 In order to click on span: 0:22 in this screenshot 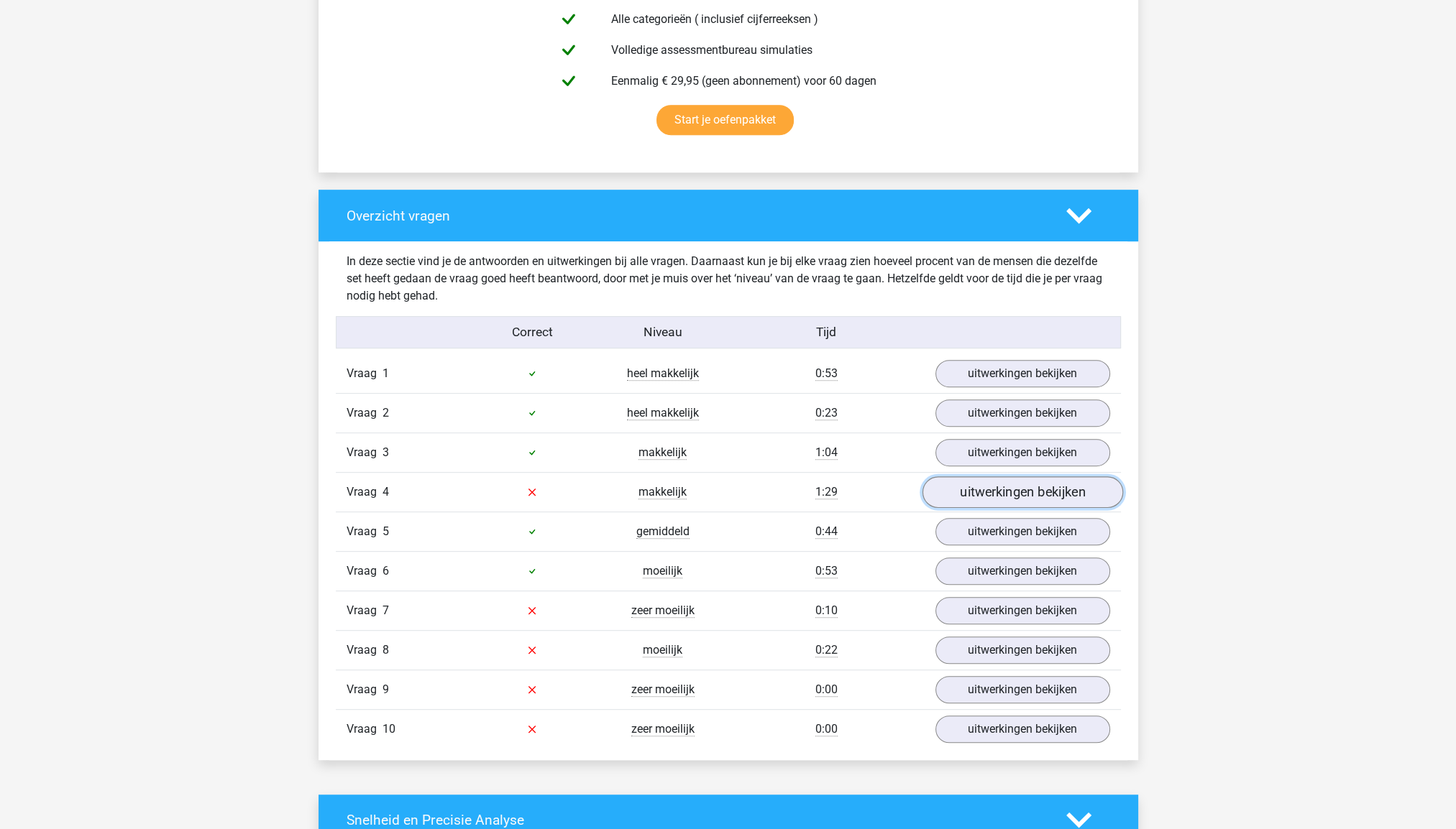, I will do `click(826, 650)`.